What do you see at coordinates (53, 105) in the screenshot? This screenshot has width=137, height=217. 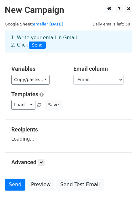 I see `button: Save` at bounding box center [53, 105].